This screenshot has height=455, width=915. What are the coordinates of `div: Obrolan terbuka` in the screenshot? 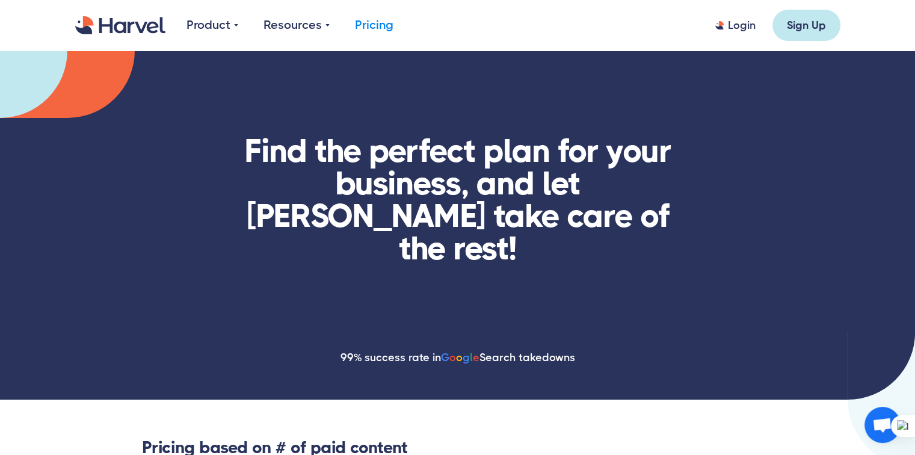 It's located at (883, 425).